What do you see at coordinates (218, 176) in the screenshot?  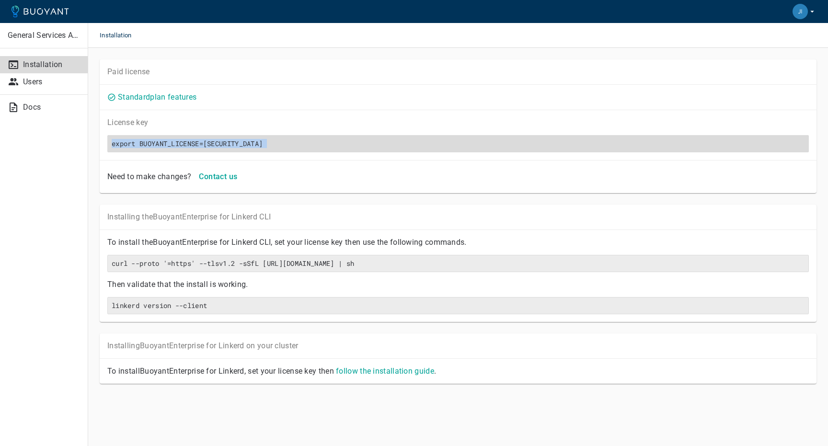 I see `a: Contact us` at bounding box center [218, 176].